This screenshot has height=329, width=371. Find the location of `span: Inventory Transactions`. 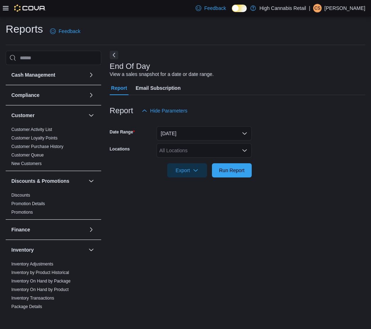

span: Inventory Transactions is located at coordinates (33, 298).